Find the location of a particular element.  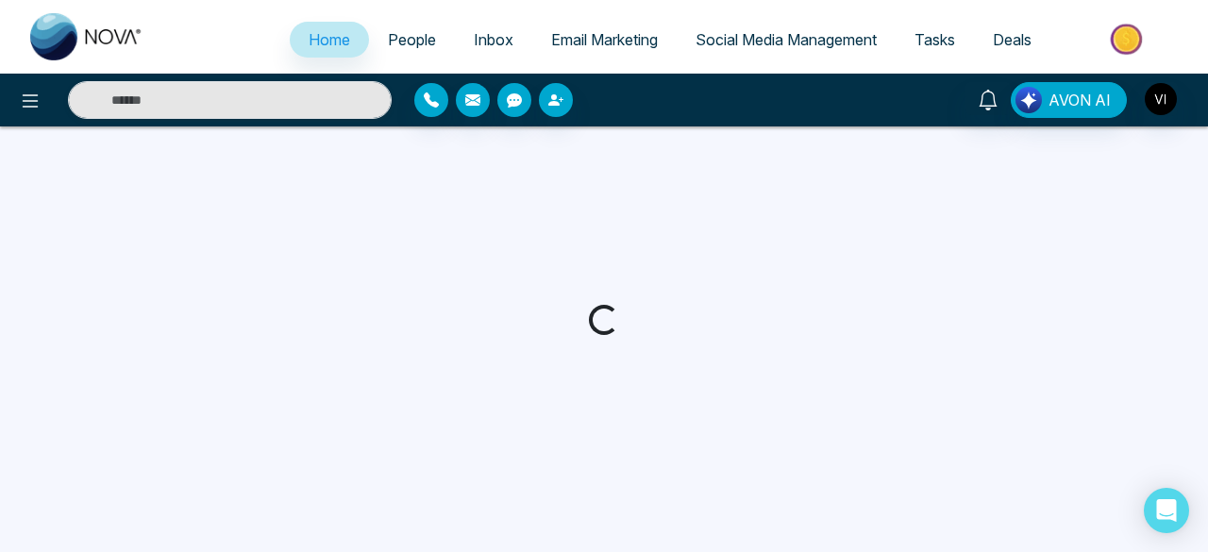

a: Social Media Management is located at coordinates (786, 40).